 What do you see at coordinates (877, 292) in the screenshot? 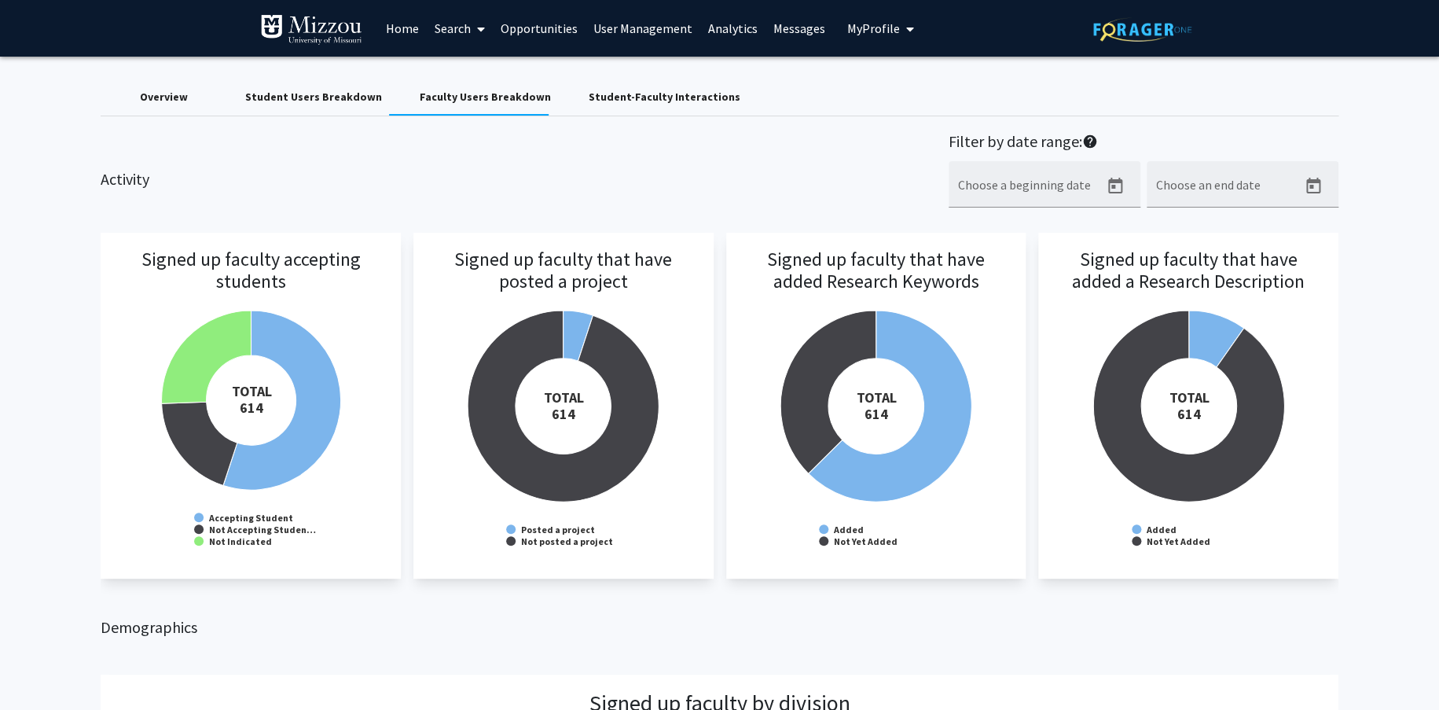
I see `h3: Signed up faculty that have added Research Keywords` at bounding box center [877, 292].